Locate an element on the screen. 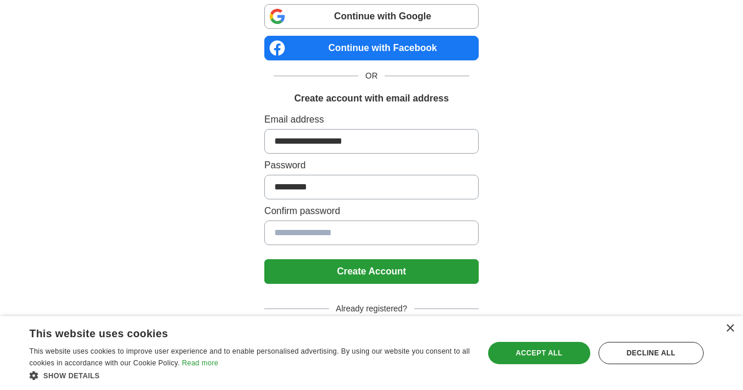 Image resolution: width=743 pixels, height=390 pixels. div: This website uses cookies is located at coordinates (235, 332).